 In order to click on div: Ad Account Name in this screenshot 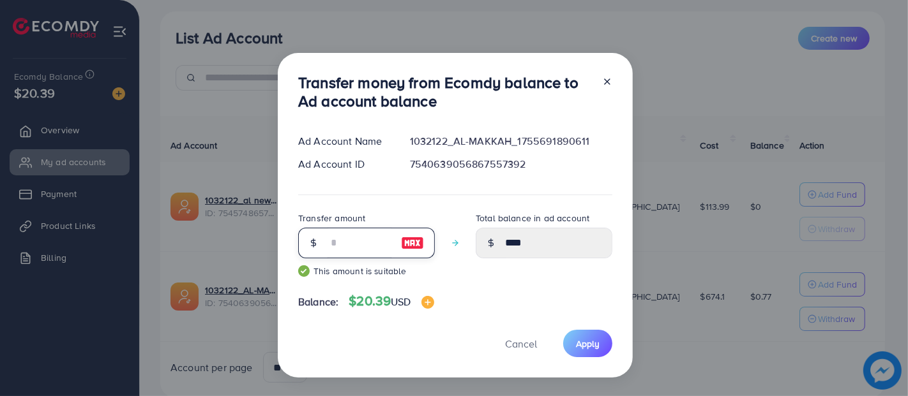, I will do `click(343, 141)`.